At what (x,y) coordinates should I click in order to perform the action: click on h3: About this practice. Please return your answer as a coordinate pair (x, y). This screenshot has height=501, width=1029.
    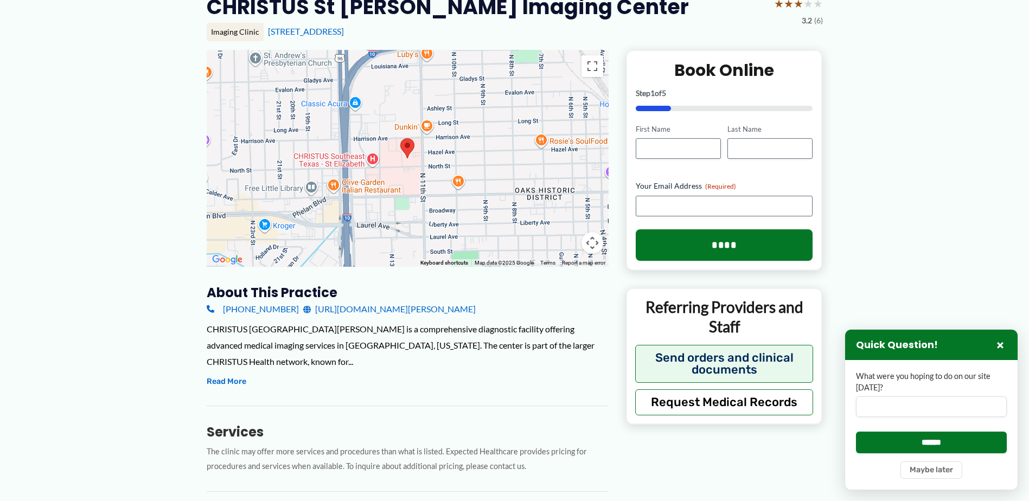
    Looking at the image, I should click on (407, 292).